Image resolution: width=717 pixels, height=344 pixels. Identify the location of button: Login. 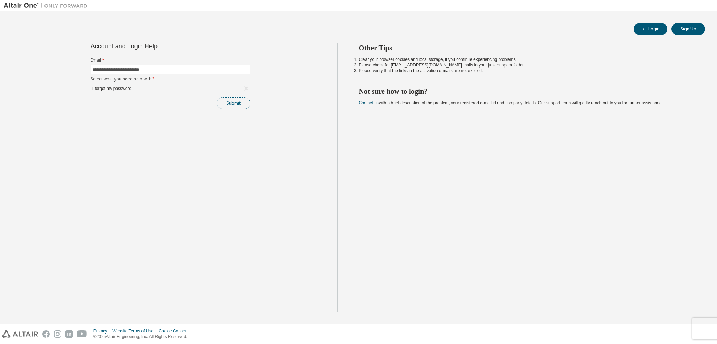
(651, 29).